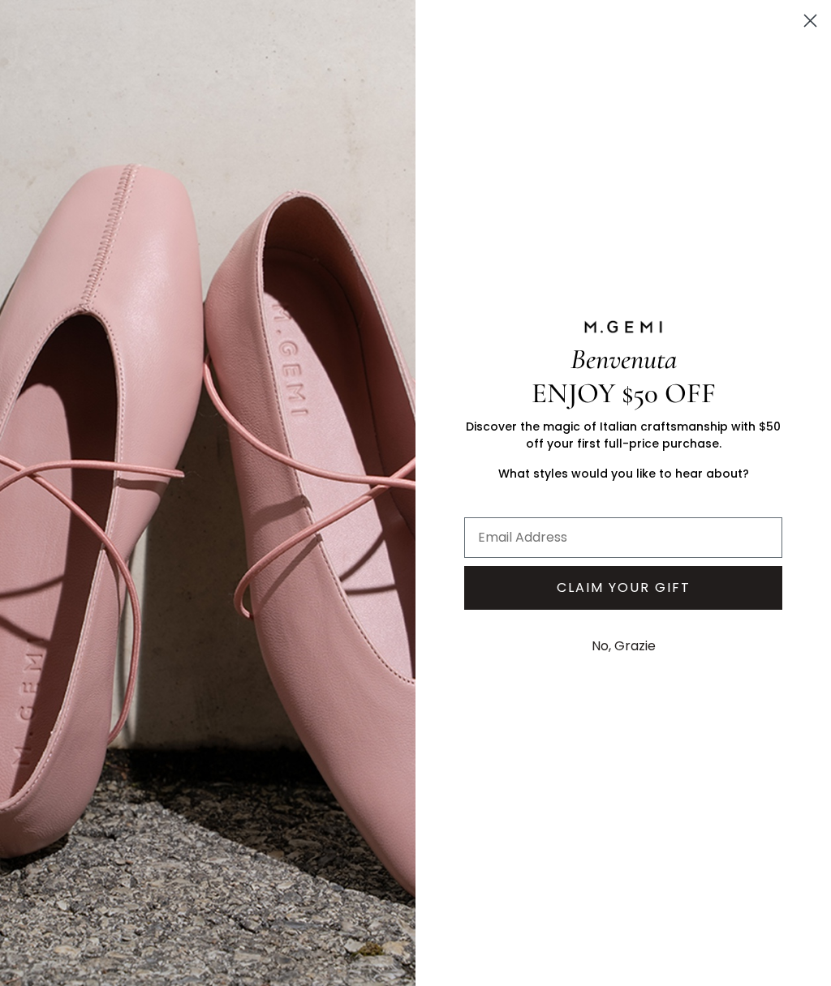 This screenshot has height=986, width=831. I want to click on img: M.GEMI, so click(623, 327).